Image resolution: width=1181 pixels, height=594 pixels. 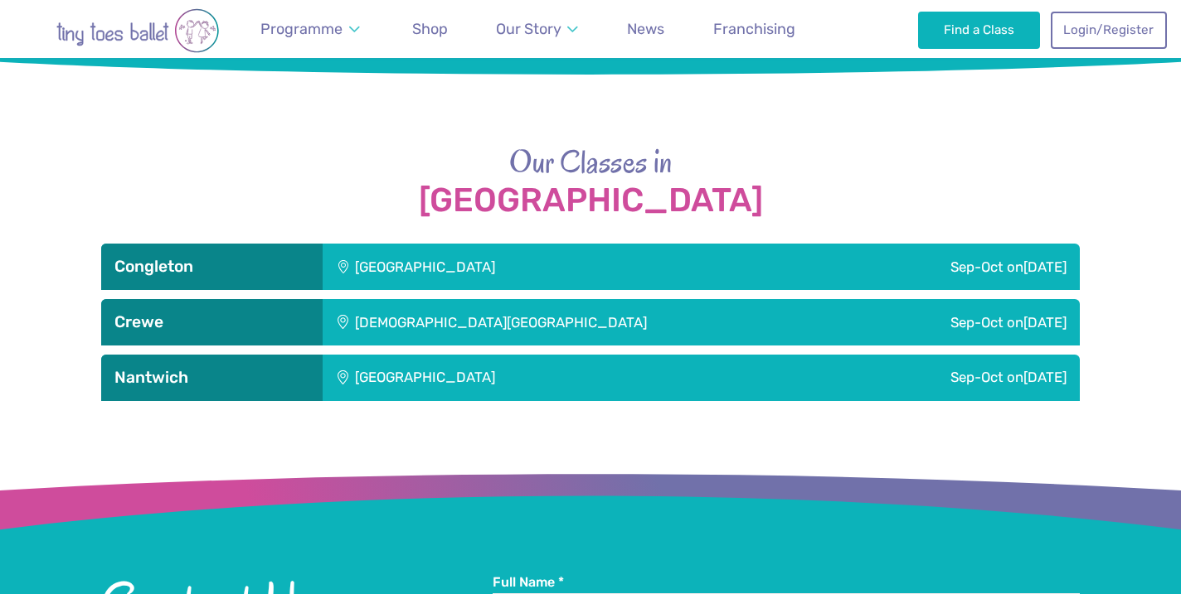 I want to click on h3: Crewe, so click(x=211, y=322).